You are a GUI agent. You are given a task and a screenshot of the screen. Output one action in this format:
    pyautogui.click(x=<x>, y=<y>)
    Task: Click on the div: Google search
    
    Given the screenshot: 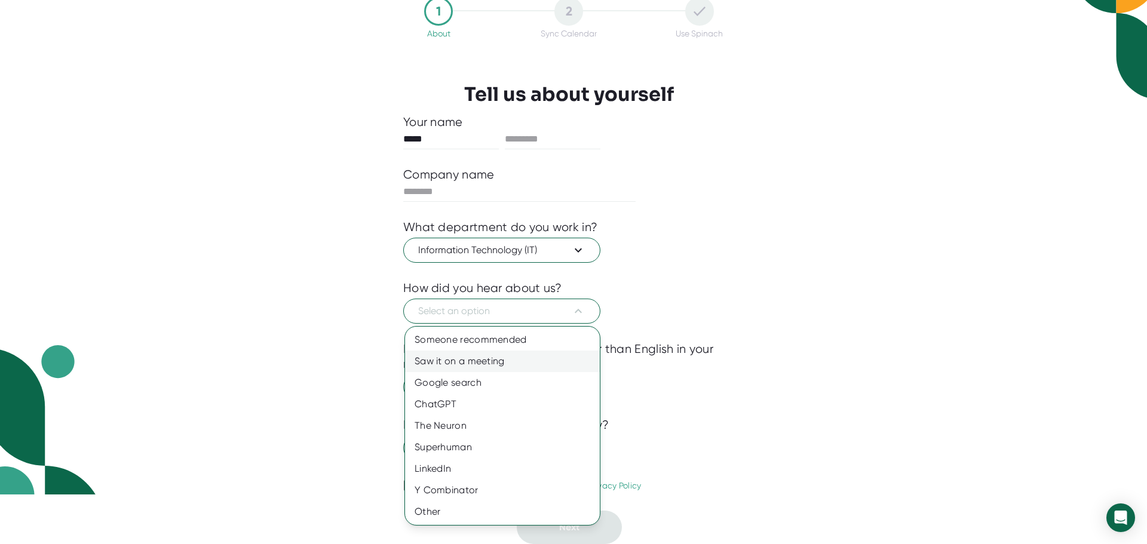 What is the action you would take?
    pyautogui.click(x=502, y=383)
    